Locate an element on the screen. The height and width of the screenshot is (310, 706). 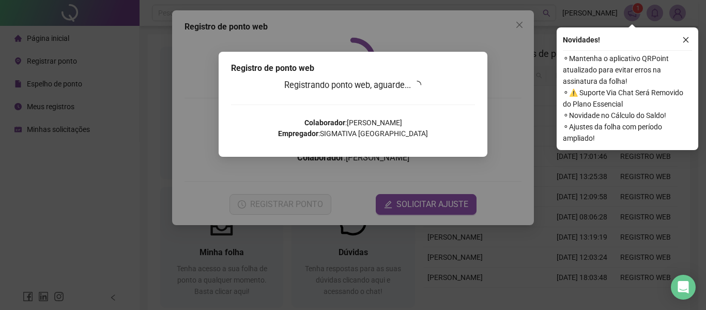
div: Registro de ponto web is located at coordinates (353, 68).